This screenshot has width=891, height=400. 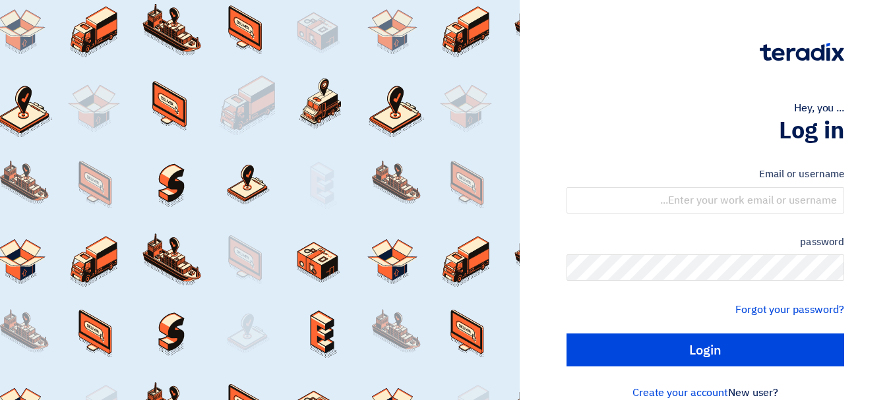 I want to click on font: Email or username, so click(x=801, y=174).